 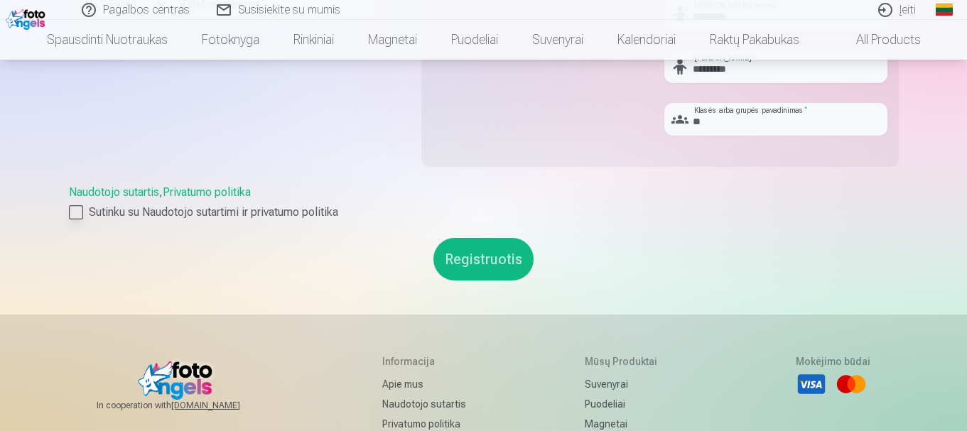 What do you see at coordinates (484, 212) in the screenshot?
I see `label: Sutinku su Naudotojo sutartimi ir privatumo politika` at bounding box center [484, 212].